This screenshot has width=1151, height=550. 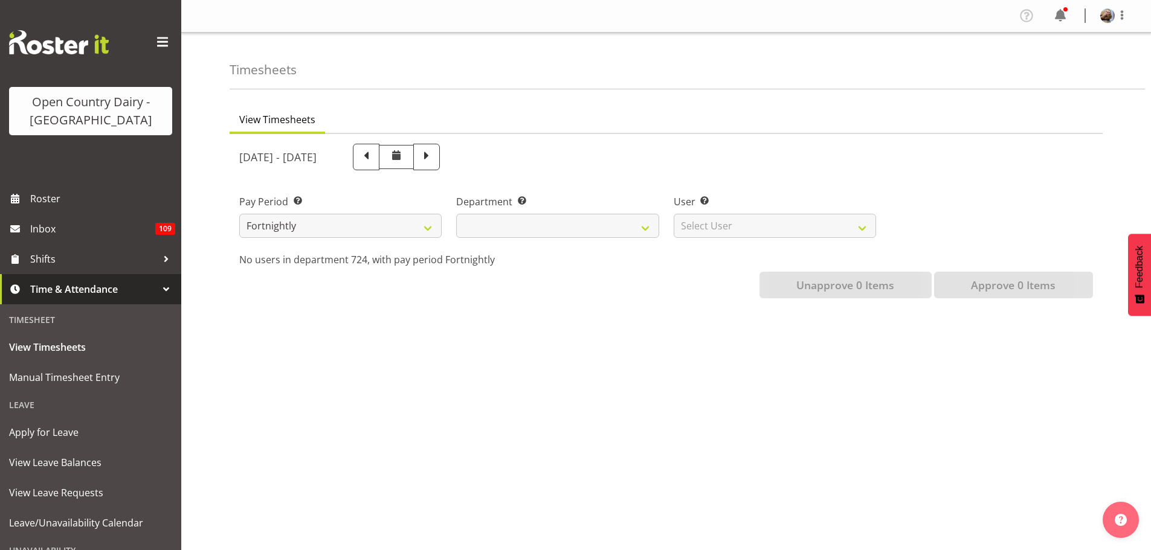 What do you see at coordinates (91, 433) in the screenshot?
I see `a: Apply for Leave` at bounding box center [91, 433].